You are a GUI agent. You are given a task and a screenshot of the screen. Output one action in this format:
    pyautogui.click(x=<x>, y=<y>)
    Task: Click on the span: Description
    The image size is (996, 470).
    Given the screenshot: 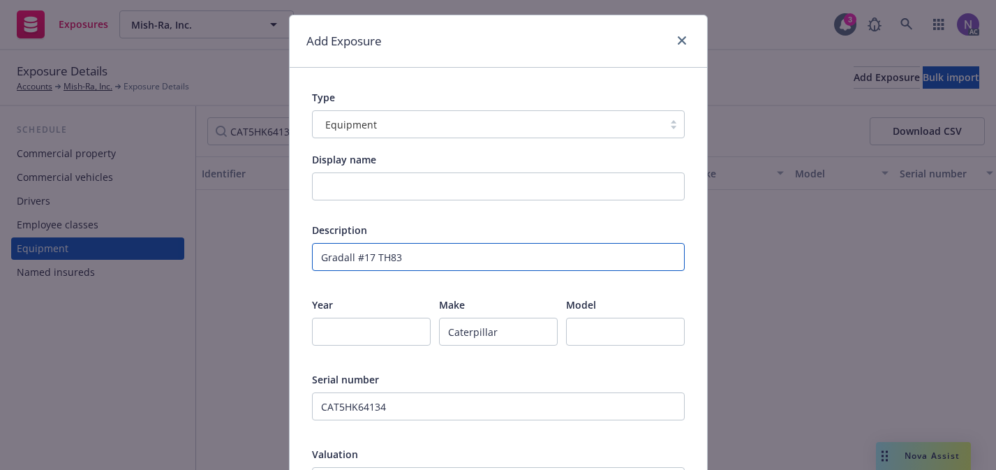 What is the action you would take?
    pyautogui.click(x=339, y=230)
    